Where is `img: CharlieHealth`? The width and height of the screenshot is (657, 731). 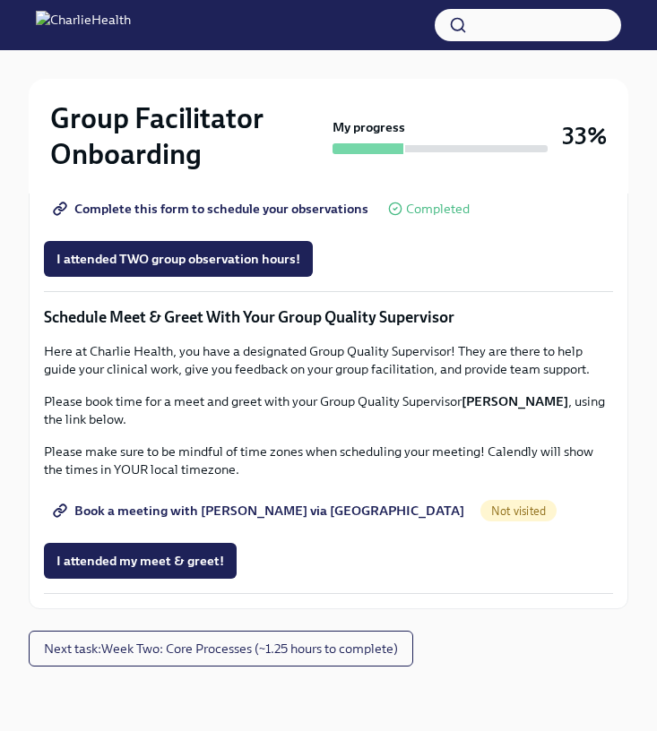 img: CharlieHealth is located at coordinates (83, 25).